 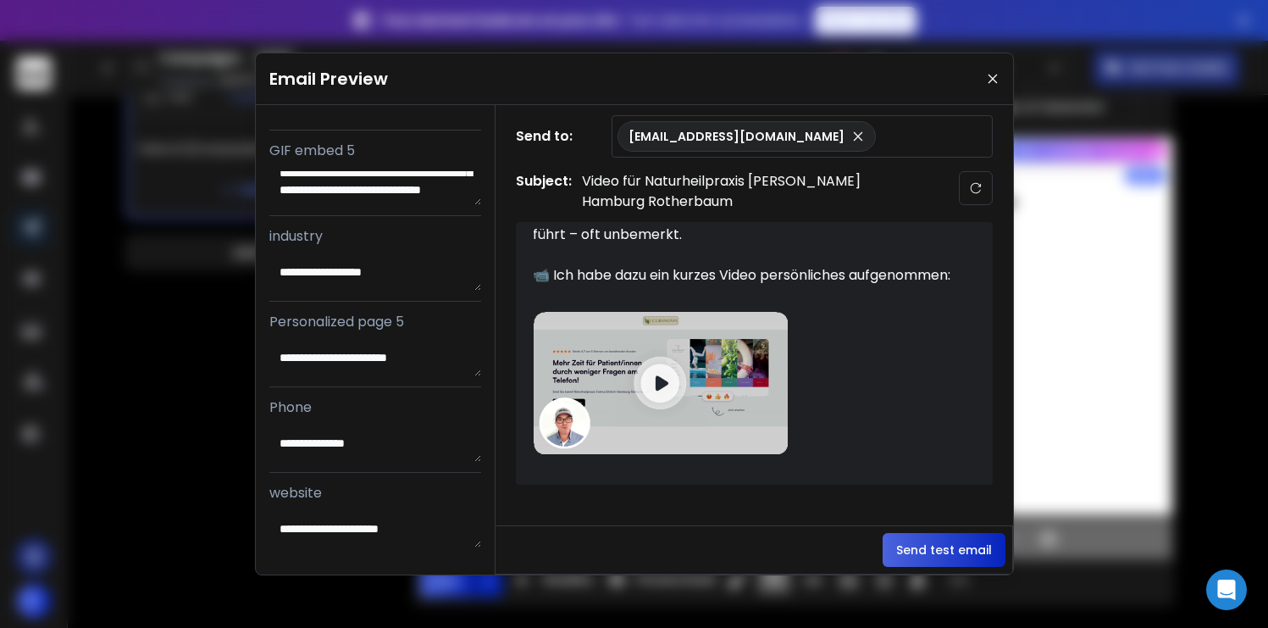 What do you see at coordinates (1227, 590) in the screenshot?
I see `div: Open Intercom Messenger` at bounding box center [1227, 590].